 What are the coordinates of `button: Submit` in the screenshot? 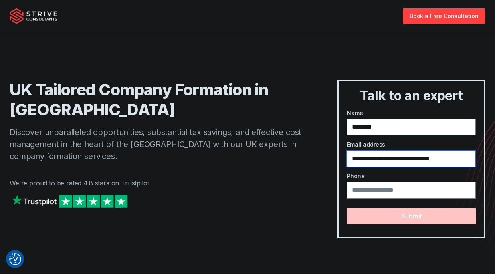 It's located at (411, 216).